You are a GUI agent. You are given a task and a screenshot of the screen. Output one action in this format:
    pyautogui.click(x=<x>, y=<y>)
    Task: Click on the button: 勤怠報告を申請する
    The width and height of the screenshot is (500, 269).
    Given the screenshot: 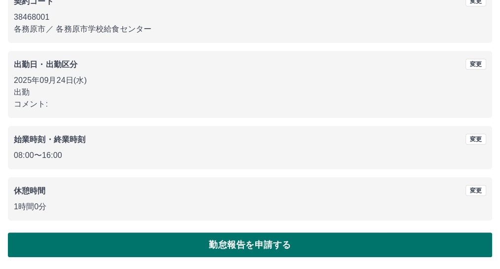 What is the action you would take?
    pyautogui.click(x=250, y=245)
    